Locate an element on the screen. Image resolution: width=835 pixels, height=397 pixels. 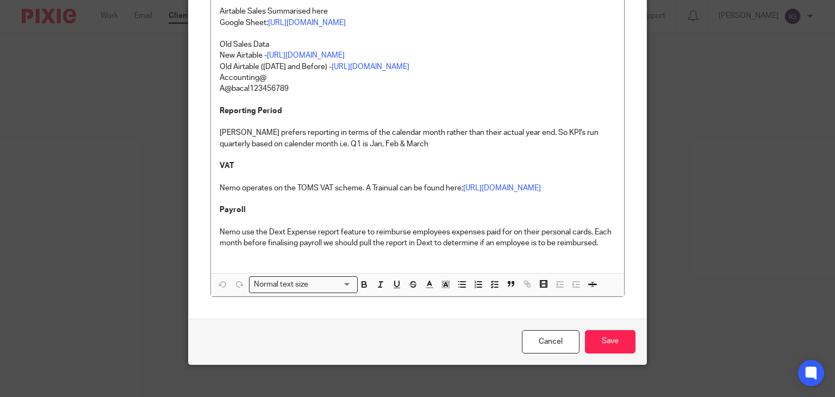
div: Search for option is located at coordinates (303, 284).